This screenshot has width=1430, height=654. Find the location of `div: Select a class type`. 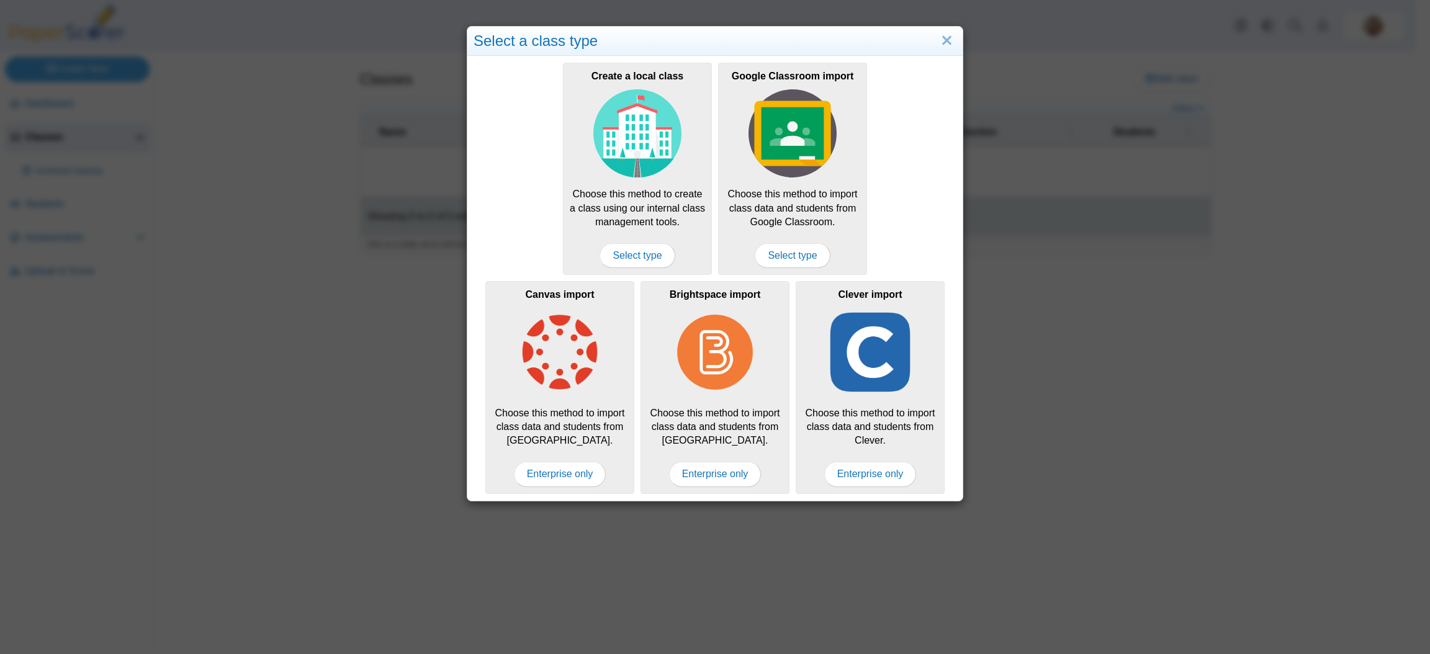

div: Select a class type is located at coordinates (715, 41).